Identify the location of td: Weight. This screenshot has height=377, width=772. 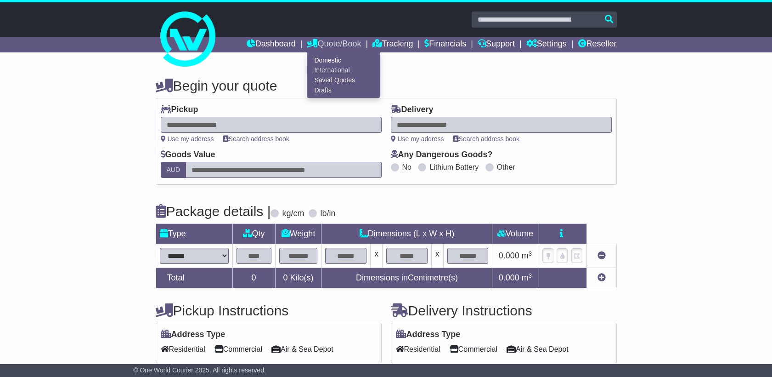
(298, 234).